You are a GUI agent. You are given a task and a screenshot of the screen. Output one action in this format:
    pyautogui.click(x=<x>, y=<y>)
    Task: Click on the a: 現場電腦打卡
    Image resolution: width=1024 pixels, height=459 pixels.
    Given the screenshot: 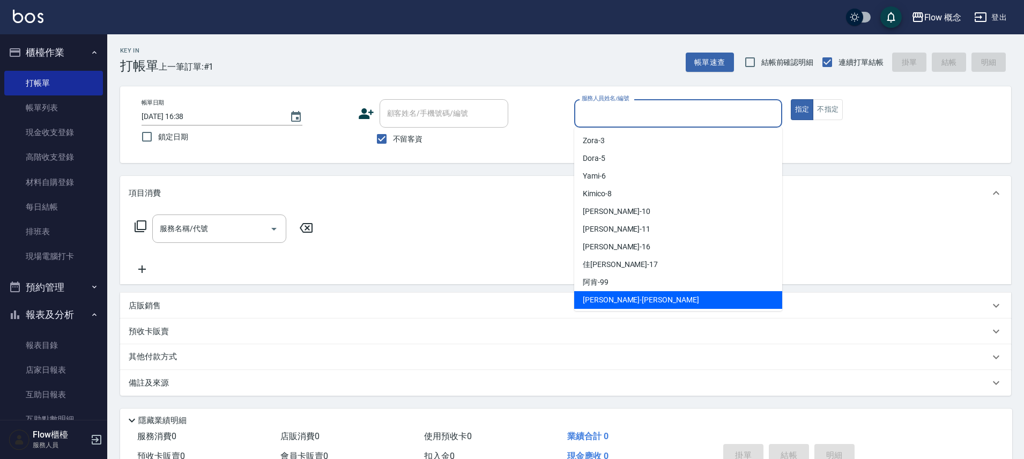 What is the action you would take?
    pyautogui.click(x=54, y=256)
    